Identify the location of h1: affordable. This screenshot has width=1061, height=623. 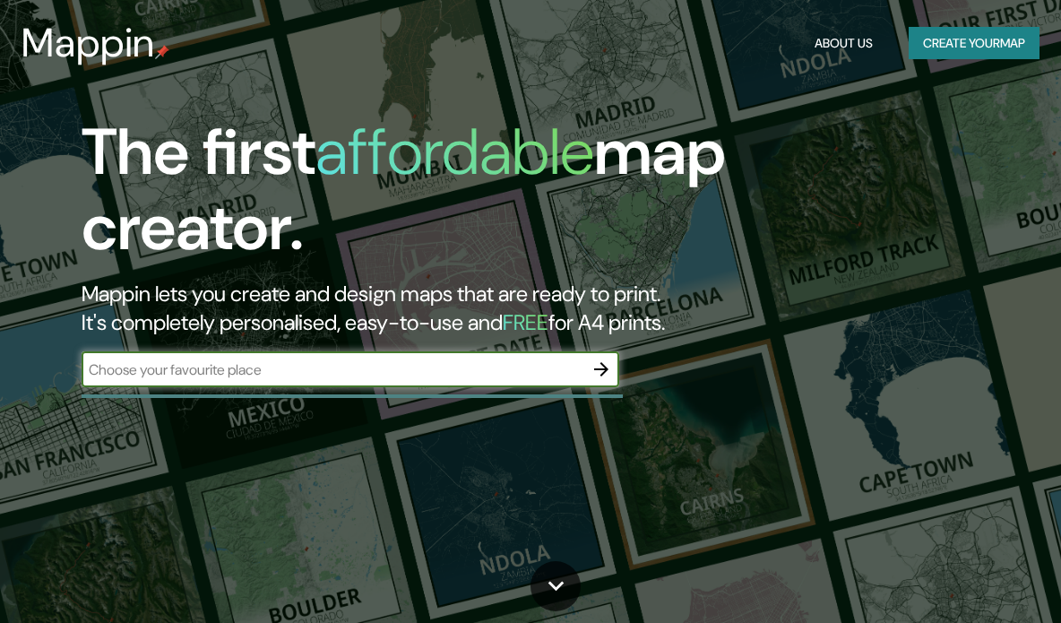
(454, 151).